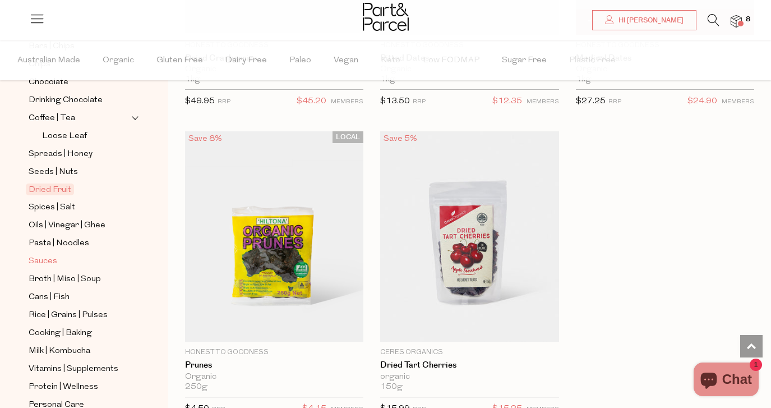 The image size is (771, 408). Describe the element at coordinates (401, 139) in the screenshot. I see `div: Save 5%` at that location.